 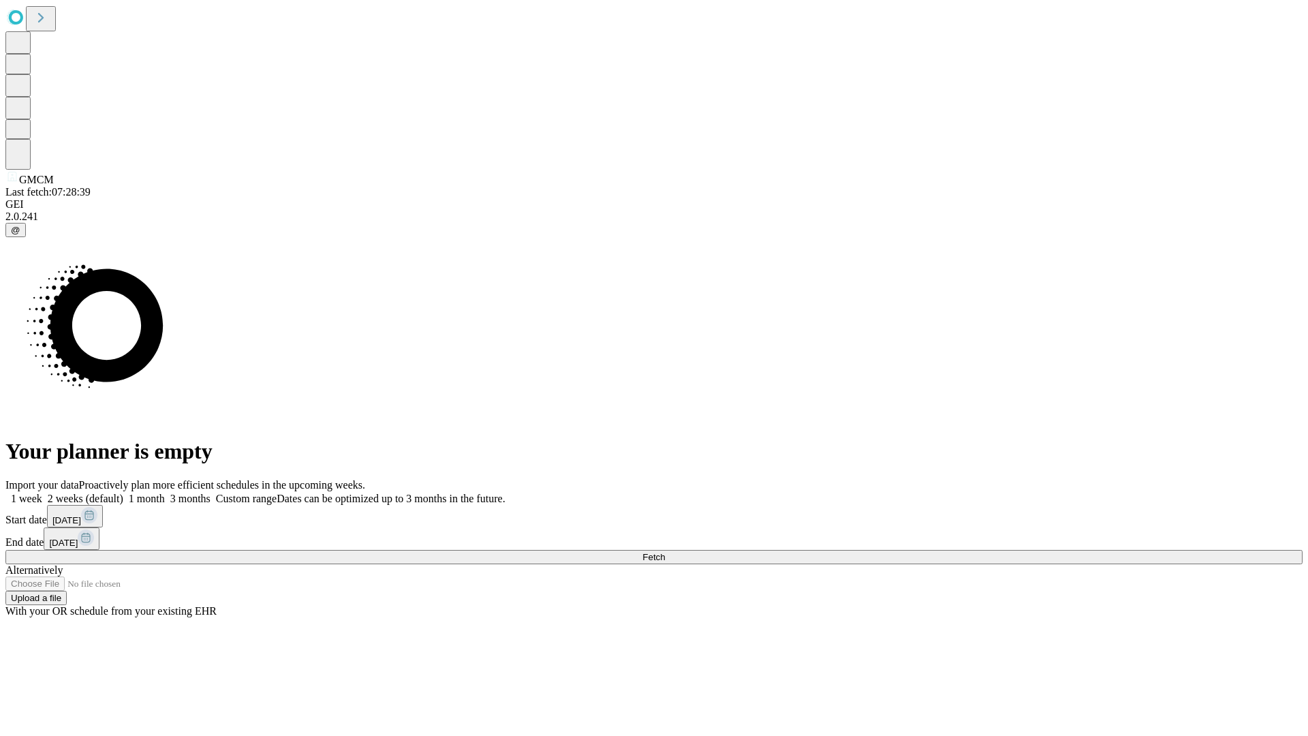 I want to click on span: 3 months, so click(x=190, y=498).